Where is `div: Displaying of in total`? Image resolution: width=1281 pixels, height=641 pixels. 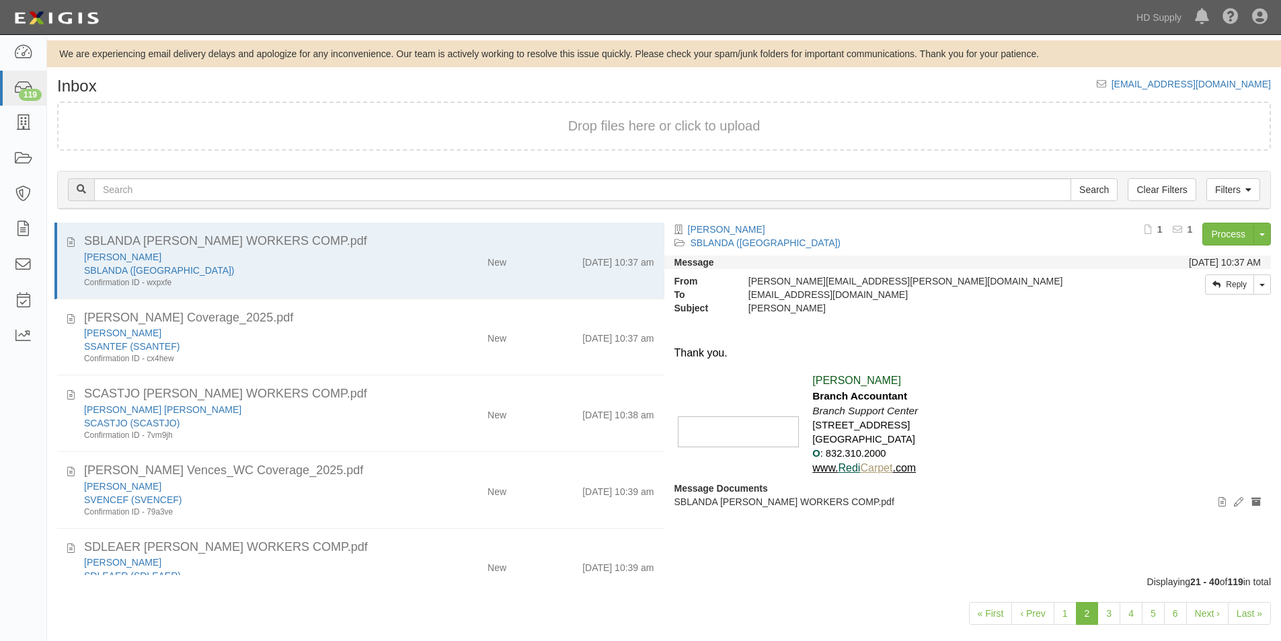 div: Displaying of in total is located at coordinates (664, 582).